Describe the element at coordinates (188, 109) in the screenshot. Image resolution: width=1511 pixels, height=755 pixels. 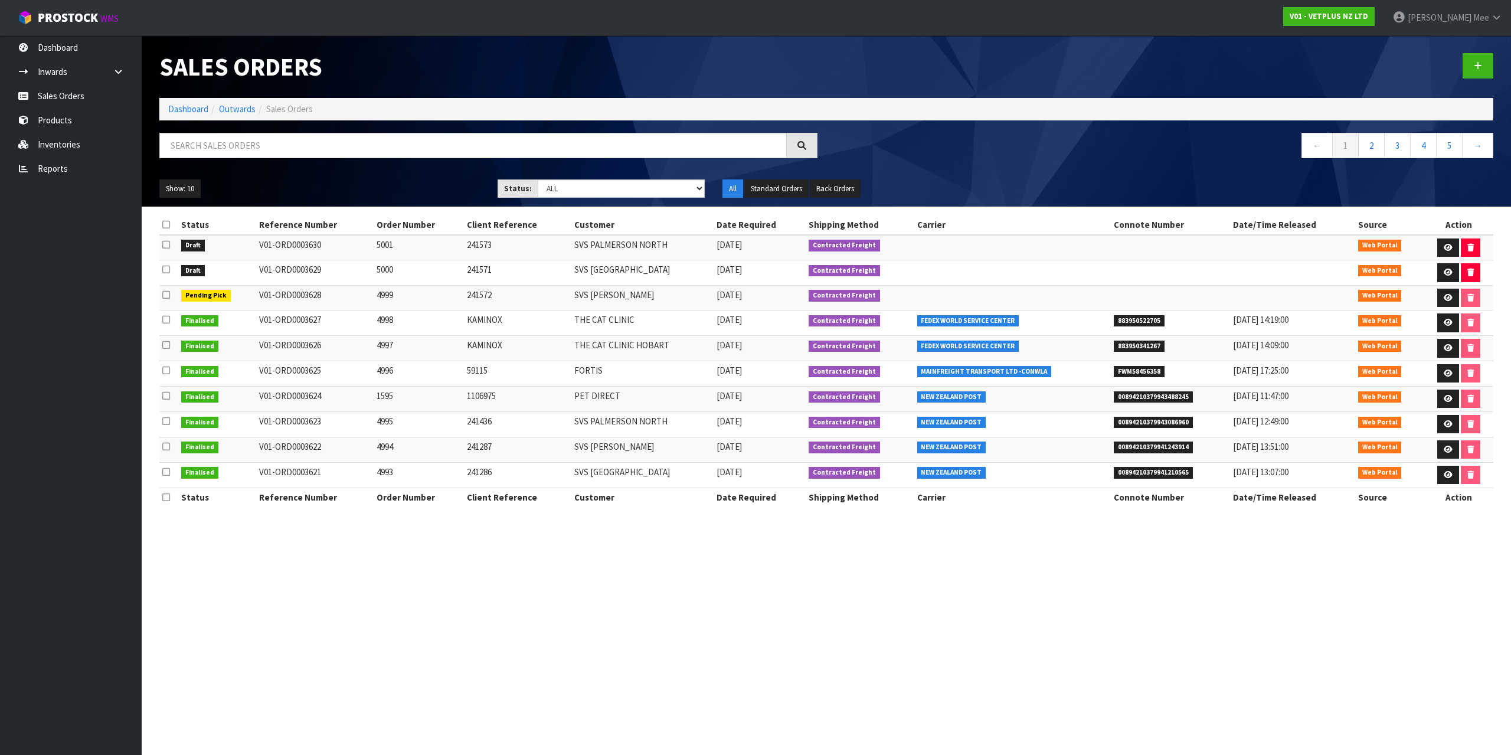
I see `a: Dashboard` at that location.